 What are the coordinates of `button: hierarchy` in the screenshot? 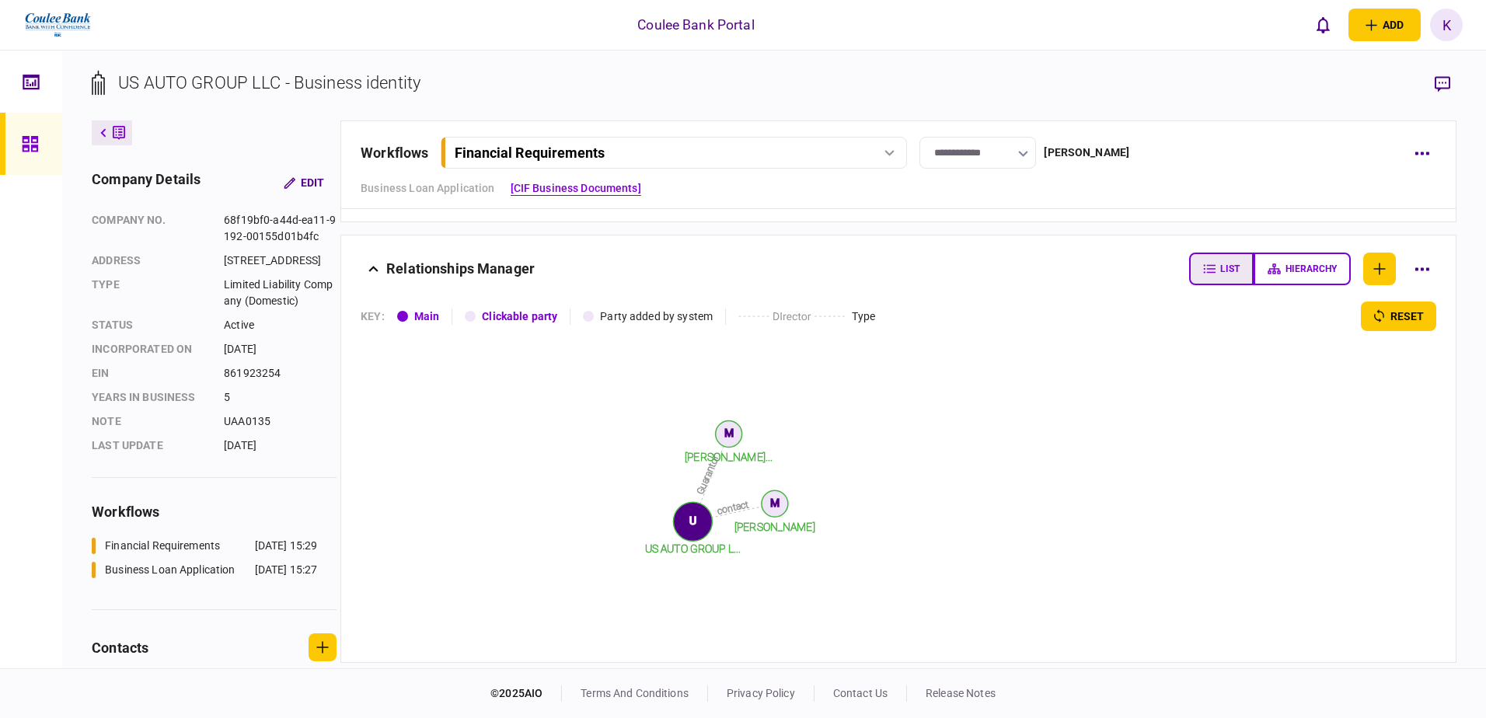 It's located at (1302, 269).